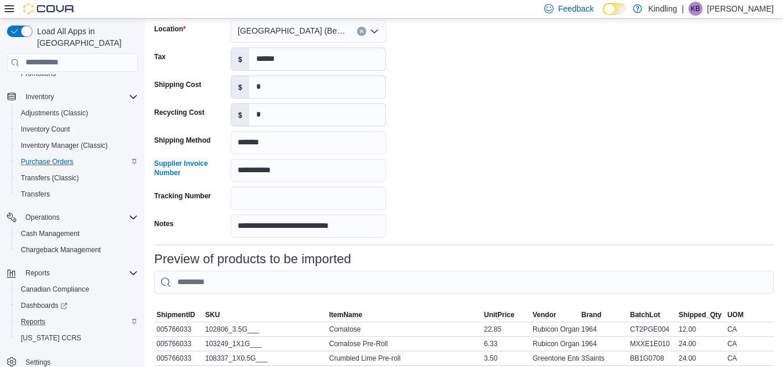 This screenshot has height=367, width=783. Describe the element at coordinates (38, 74) in the screenshot. I see `a: Promotions` at that location.